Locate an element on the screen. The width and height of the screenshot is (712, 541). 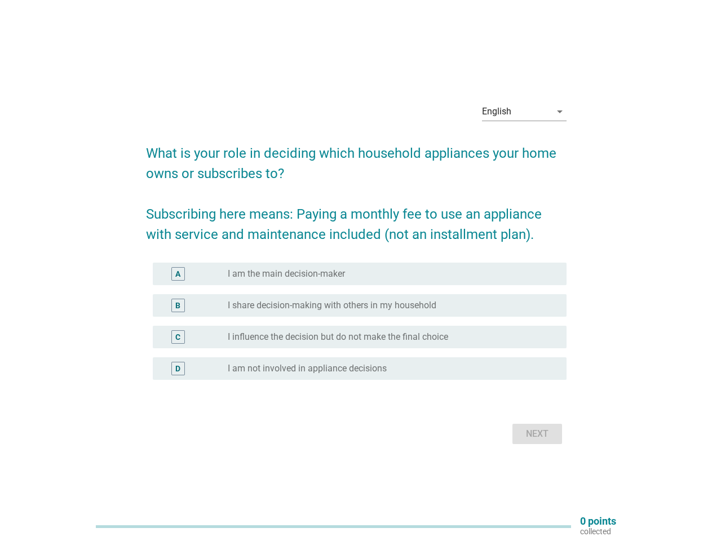
div: D is located at coordinates (178, 369).